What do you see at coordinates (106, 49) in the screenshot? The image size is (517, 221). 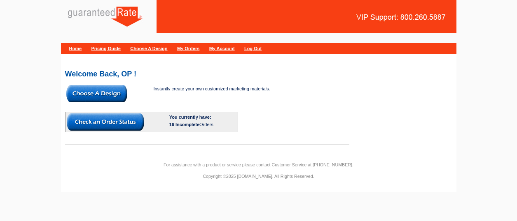 I see `a: Pricing Guide` at bounding box center [106, 49].